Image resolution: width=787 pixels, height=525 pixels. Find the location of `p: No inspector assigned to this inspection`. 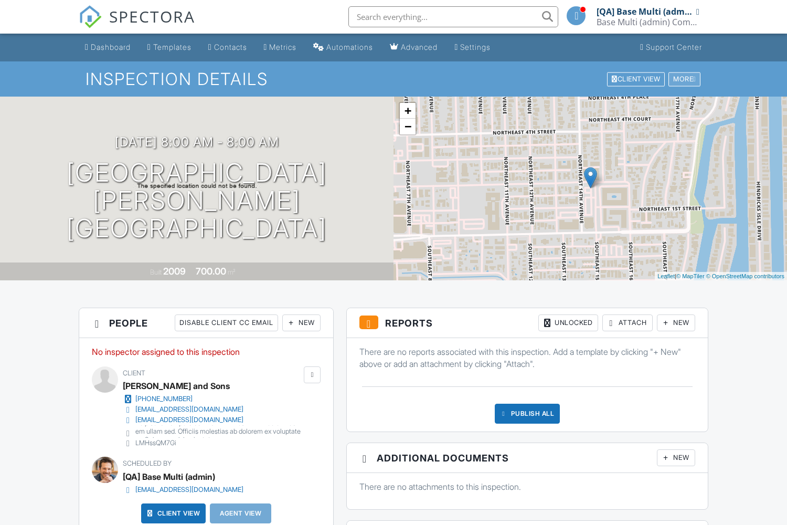

p: No inspector assigned to this inspection is located at coordinates (206, 351).